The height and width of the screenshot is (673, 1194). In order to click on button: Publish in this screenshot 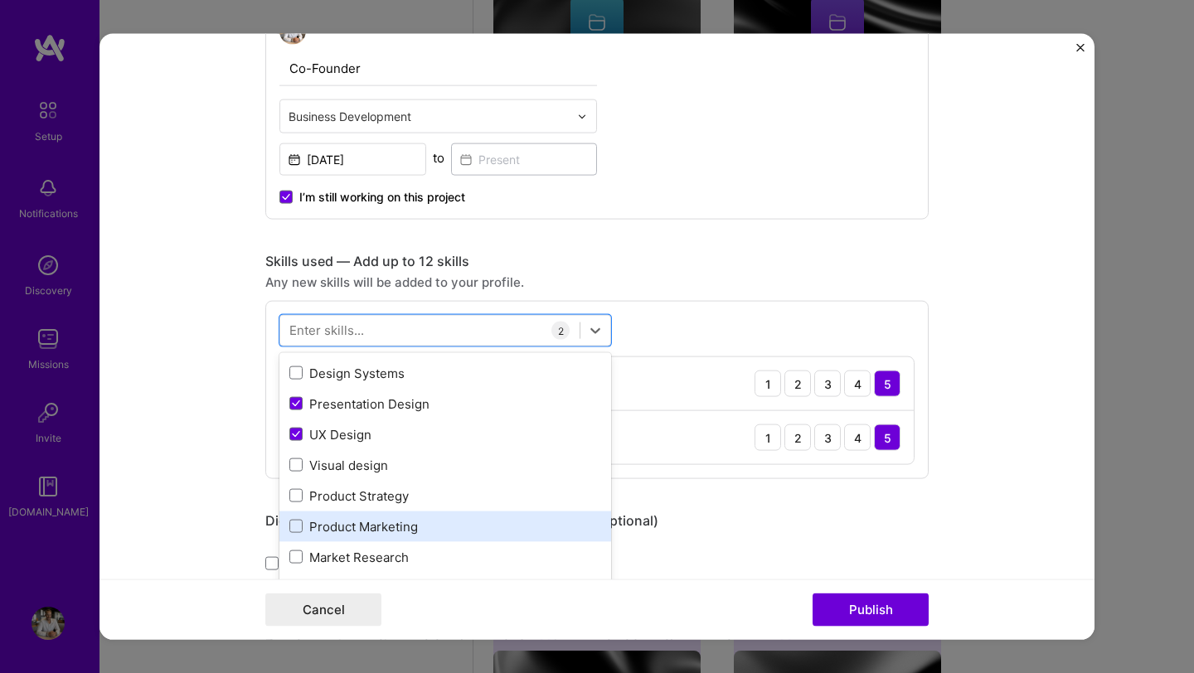, I will do `click(871, 610)`.